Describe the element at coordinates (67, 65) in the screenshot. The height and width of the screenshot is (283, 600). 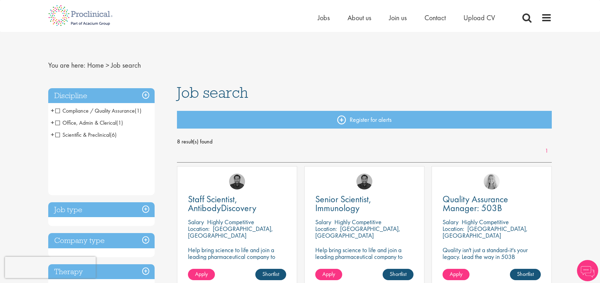
I see `span: You are here:` at that location.